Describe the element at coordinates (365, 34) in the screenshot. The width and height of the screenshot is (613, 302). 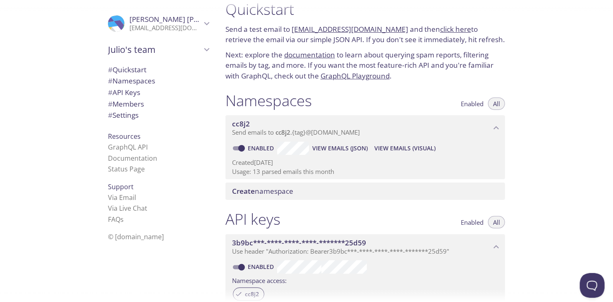
I see `p: Send a test email to and then to retrieve the email via our simple JSON API. If you don't see it ...` at that location.